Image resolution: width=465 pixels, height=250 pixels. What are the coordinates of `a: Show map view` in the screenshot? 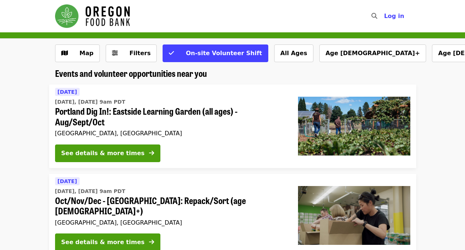 It's located at (77, 53).